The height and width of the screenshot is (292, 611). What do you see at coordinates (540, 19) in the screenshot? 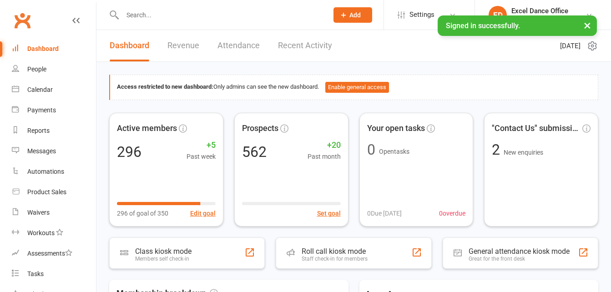
I see `div: EXCEL DANCE` at bounding box center [540, 19].